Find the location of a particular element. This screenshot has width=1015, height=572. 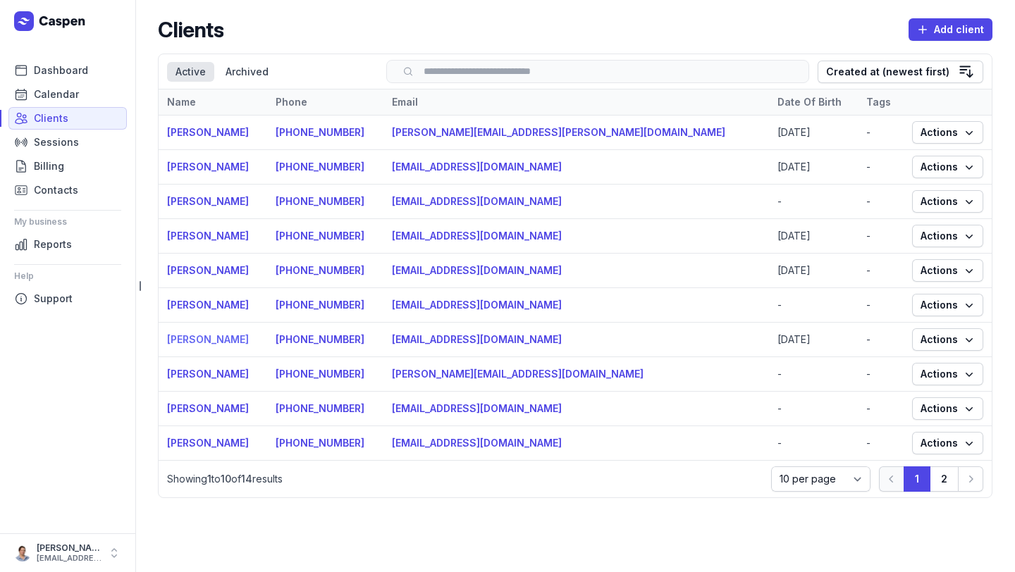

span: Billing is located at coordinates (49, 166).